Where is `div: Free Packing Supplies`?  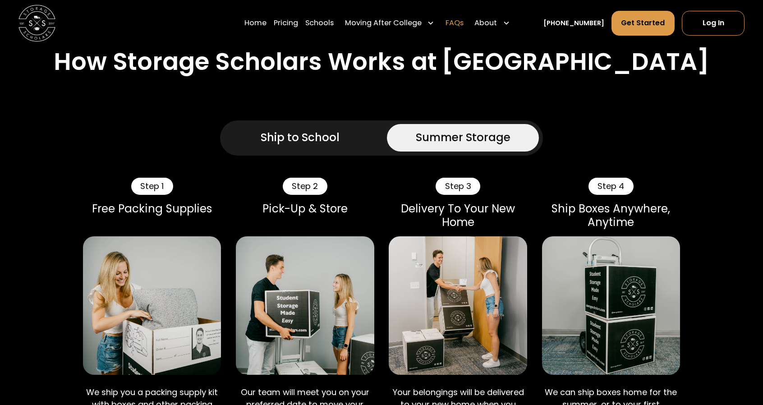
div: Free Packing Supplies is located at coordinates (152, 208).